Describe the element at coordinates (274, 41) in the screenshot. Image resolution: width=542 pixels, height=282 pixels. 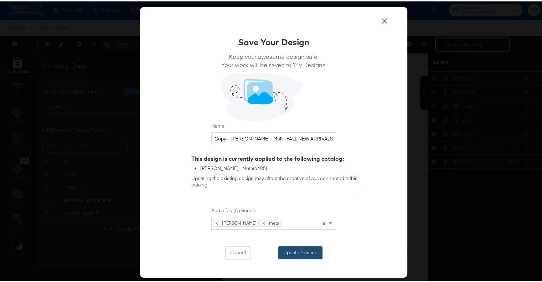
I see `div: Save Your Design` at that location.